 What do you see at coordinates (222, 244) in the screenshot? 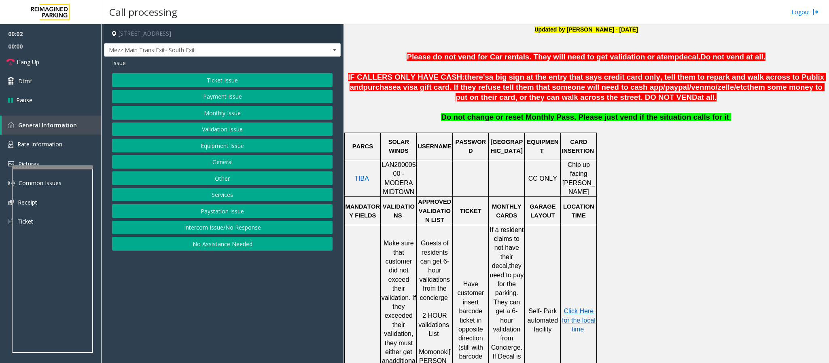
I see `button: No Assistance Needed` at bounding box center [222, 244].